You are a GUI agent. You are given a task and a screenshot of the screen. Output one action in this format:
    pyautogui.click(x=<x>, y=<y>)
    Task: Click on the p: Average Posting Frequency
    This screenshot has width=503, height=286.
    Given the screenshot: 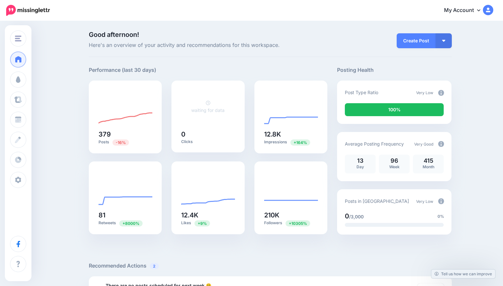 What is the action you would take?
    pyautogui.click(x=374, y=144)
    